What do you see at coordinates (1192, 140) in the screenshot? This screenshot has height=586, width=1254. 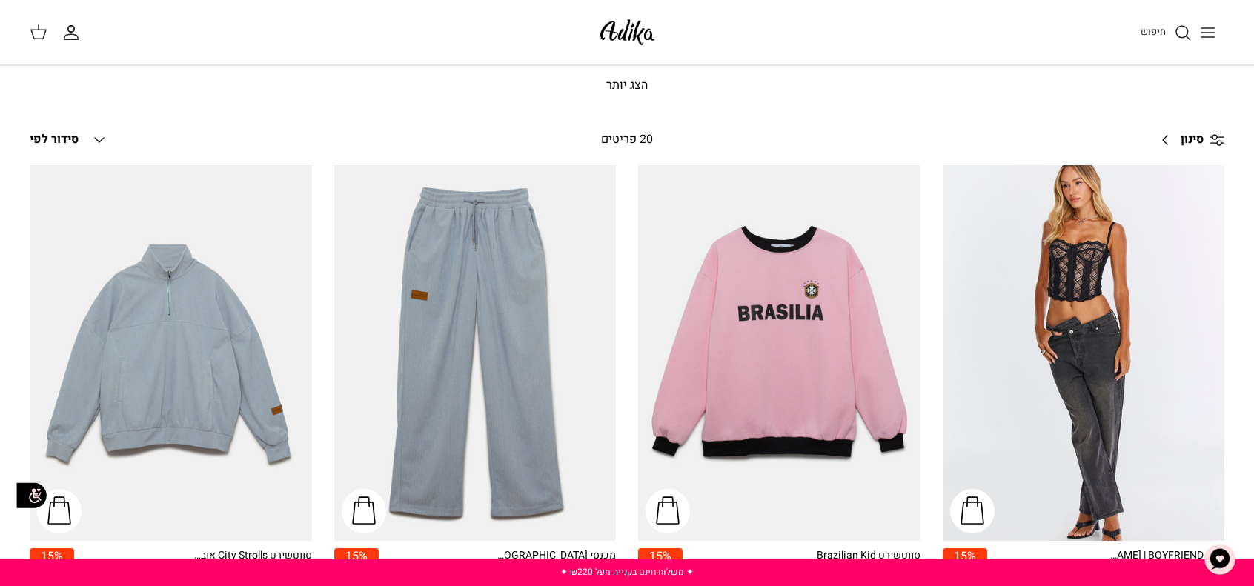 I see `span: סינון` at bounding box center [1192, 140].